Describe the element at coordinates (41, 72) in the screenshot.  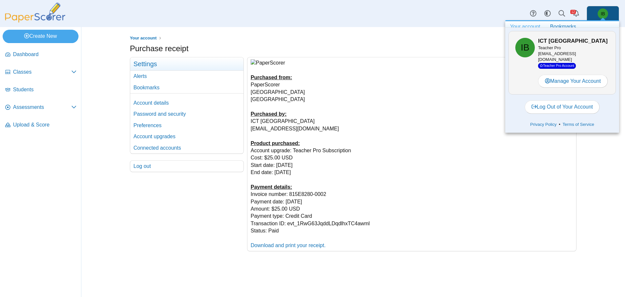
I see `a: Classes` at that location.